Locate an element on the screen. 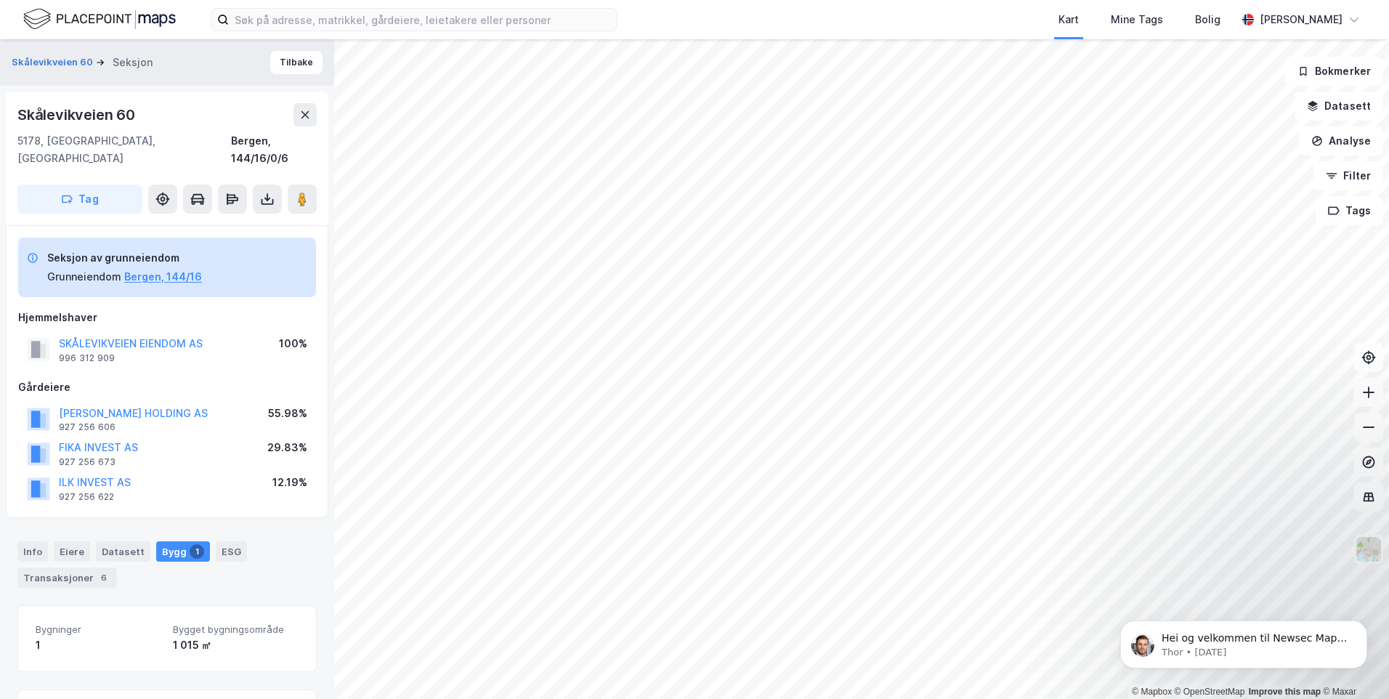 The height and width of the screenshot is (699, 1389). button: Bergen, 144/16 is located at coordinates (163, 277).